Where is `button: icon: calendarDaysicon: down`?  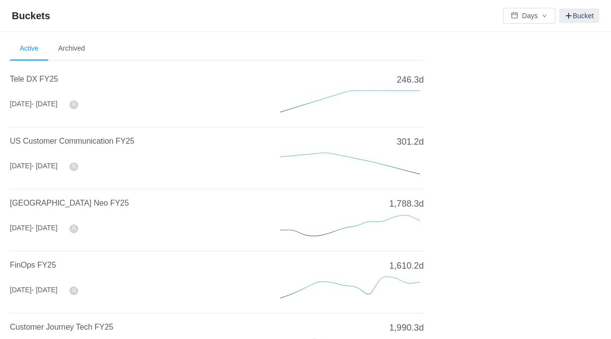 button: icon: calendarDaysicon: down is located at coordinates (529, 16).